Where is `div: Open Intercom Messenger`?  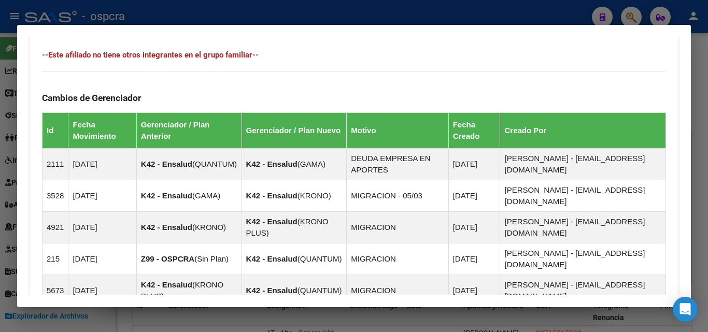
div: Open Intercom Messenger is located at coordinates (685, 309).